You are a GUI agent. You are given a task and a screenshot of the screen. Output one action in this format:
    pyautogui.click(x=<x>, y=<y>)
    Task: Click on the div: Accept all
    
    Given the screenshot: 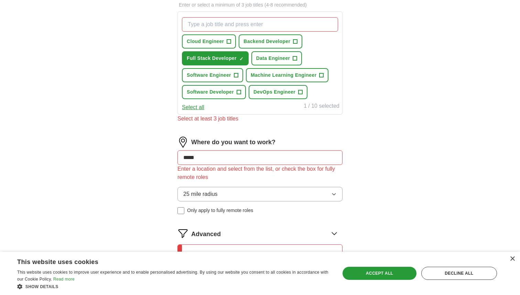 What is the action you would take?
    pyautogui.click(x=379, y=273)
    